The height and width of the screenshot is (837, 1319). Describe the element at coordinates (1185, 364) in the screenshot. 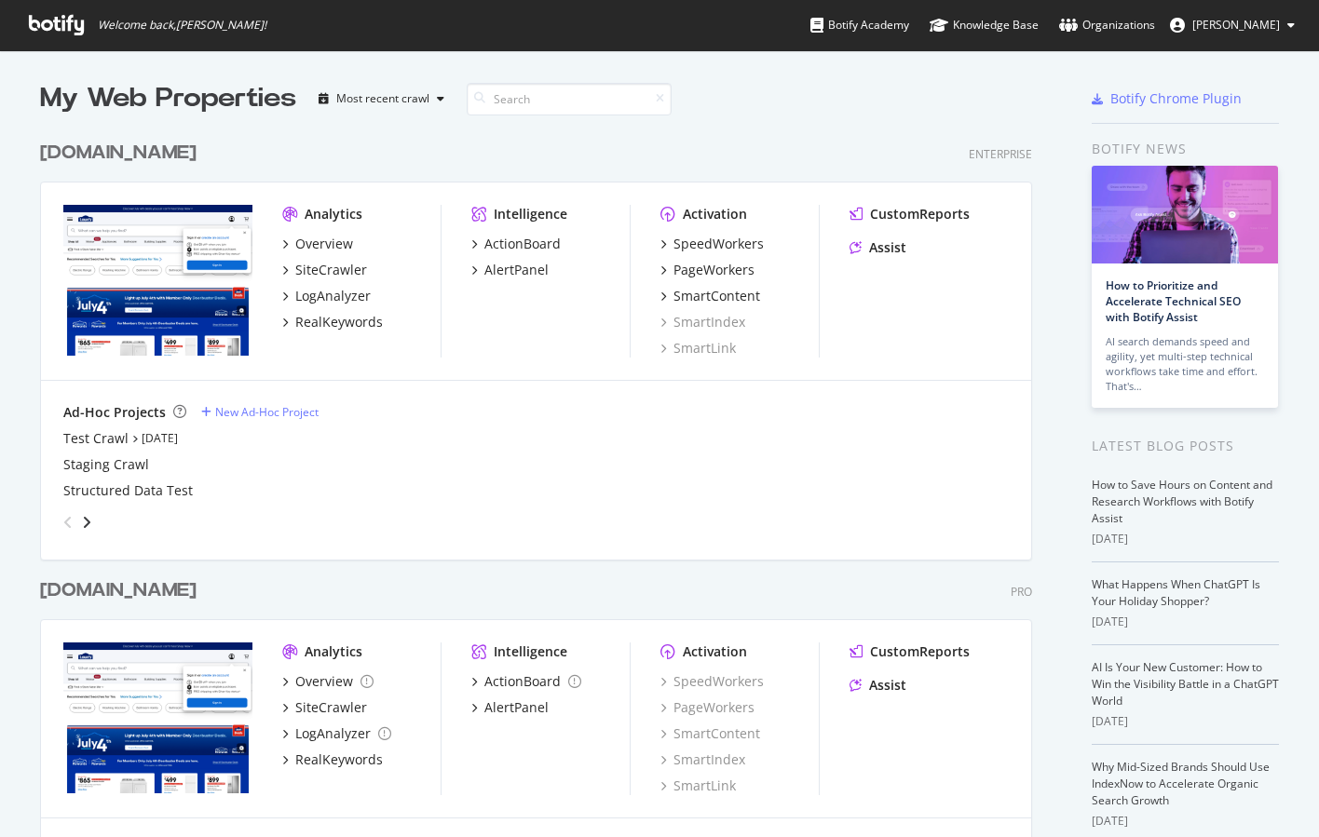

I see `div: AI search demands speed and agility, yet multi-step technical workflows take time and effort. Tha...` at that location.